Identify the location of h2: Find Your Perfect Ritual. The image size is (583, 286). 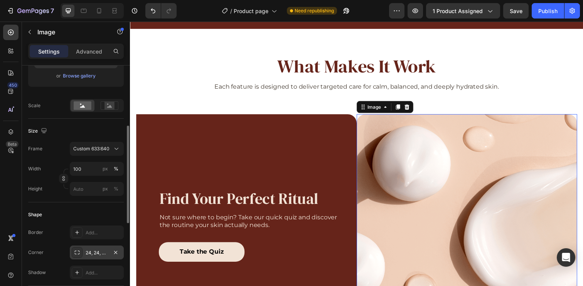
(123, 181).